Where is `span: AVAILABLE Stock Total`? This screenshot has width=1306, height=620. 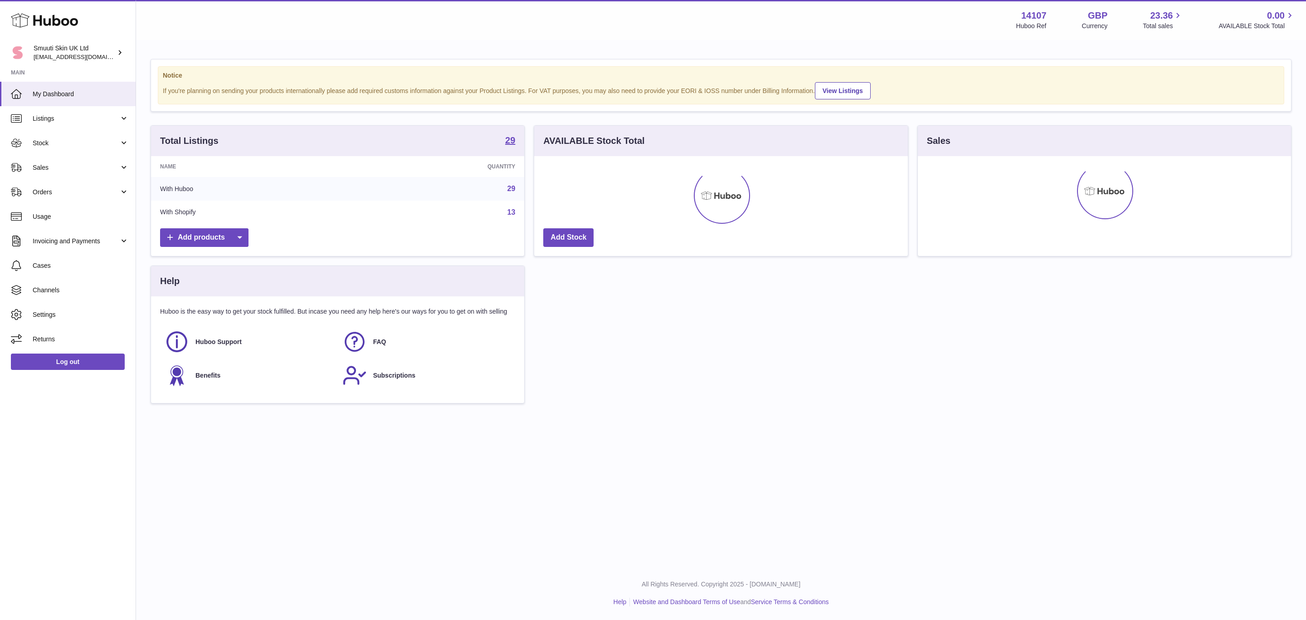
span: AVAILABLE Stock Total is located at coordinates (1257, 26).